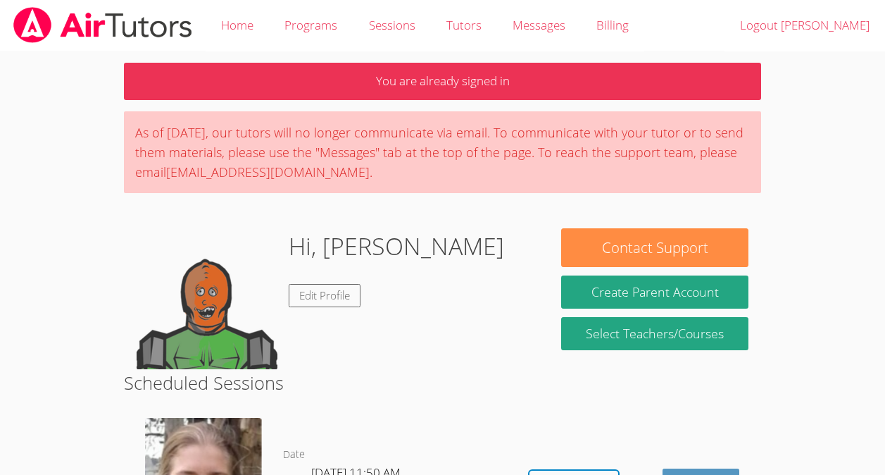  What do you see at coordinates (654, 247) in the screenshot?
I see `button: Contact Support` at bounding box center [654, 247].